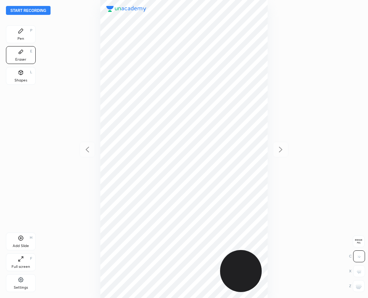 Image resolution: width=368 pixels, height=298 pixels. What do you see at coordinates (31, 259) in the screenshot?
I see `div: F` at bounding box center [31, 259].